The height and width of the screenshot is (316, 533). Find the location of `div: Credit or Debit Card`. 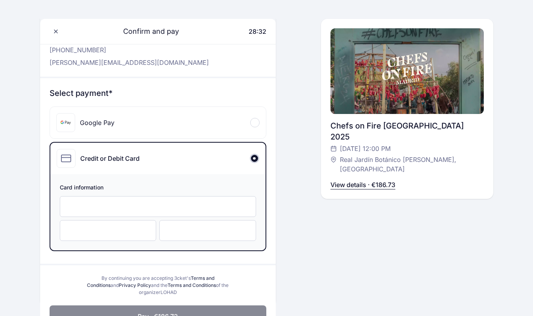

div: Credit or Debit Card is located at coordinates (110, 159).